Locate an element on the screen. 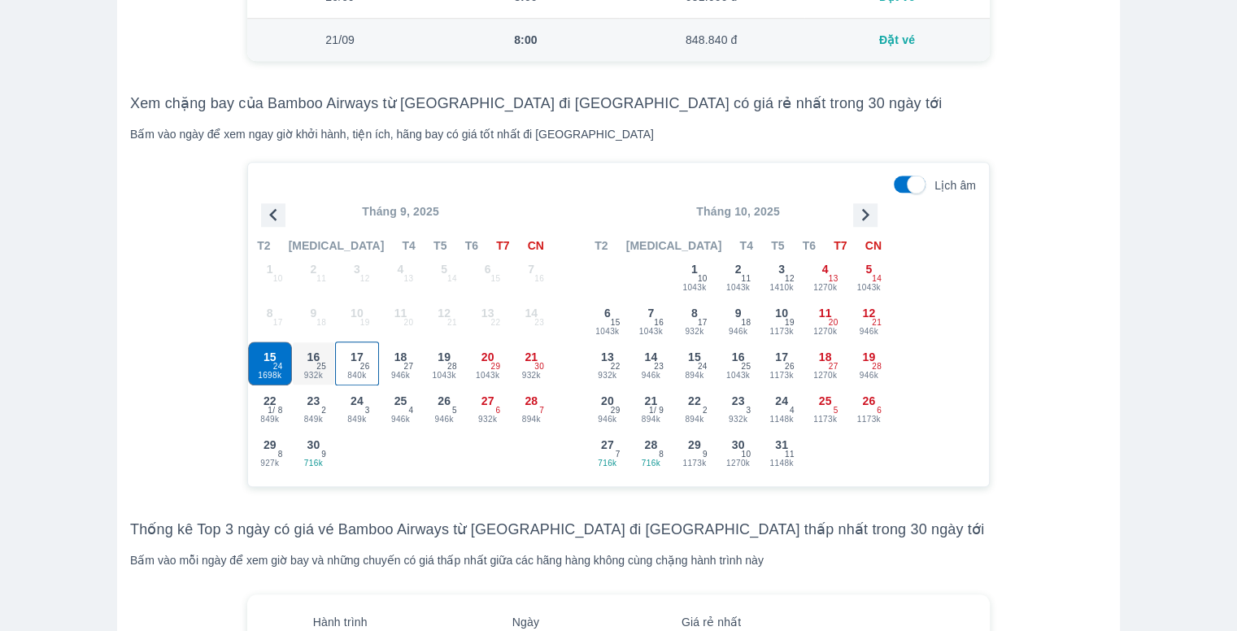 Image resolution: width=1237 pixels, height=631 pixels. button: 21894k1/ 9 is located at coordinates (651, 407).